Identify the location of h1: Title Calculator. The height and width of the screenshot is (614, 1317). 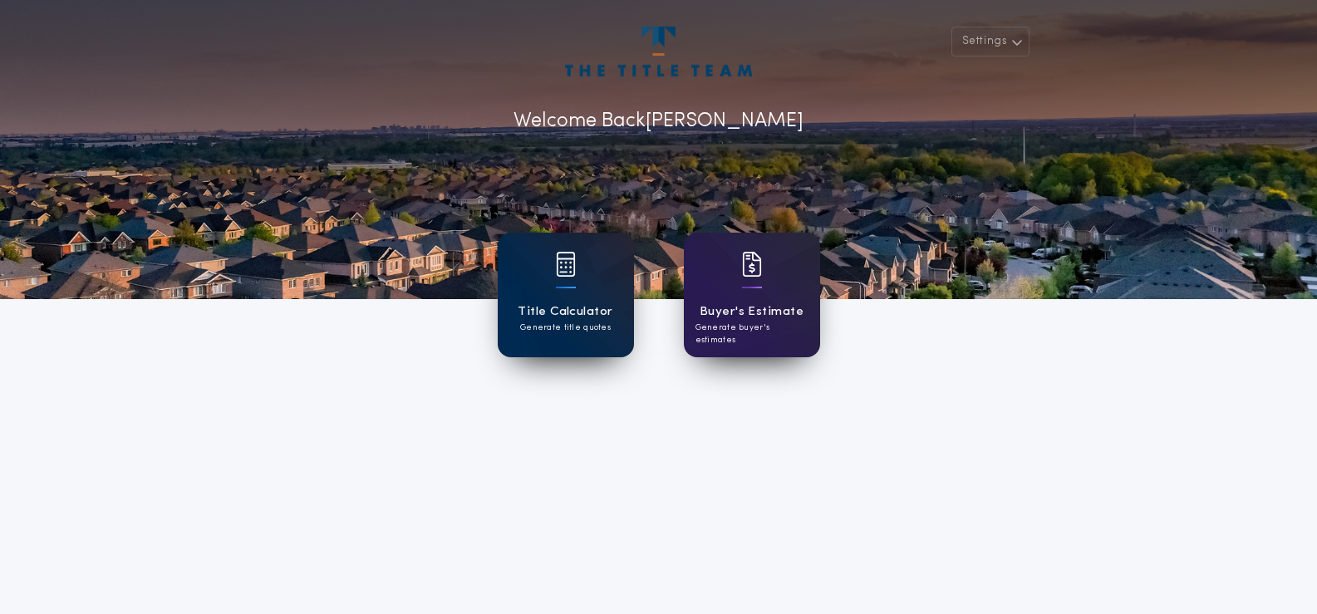
(565, 312).